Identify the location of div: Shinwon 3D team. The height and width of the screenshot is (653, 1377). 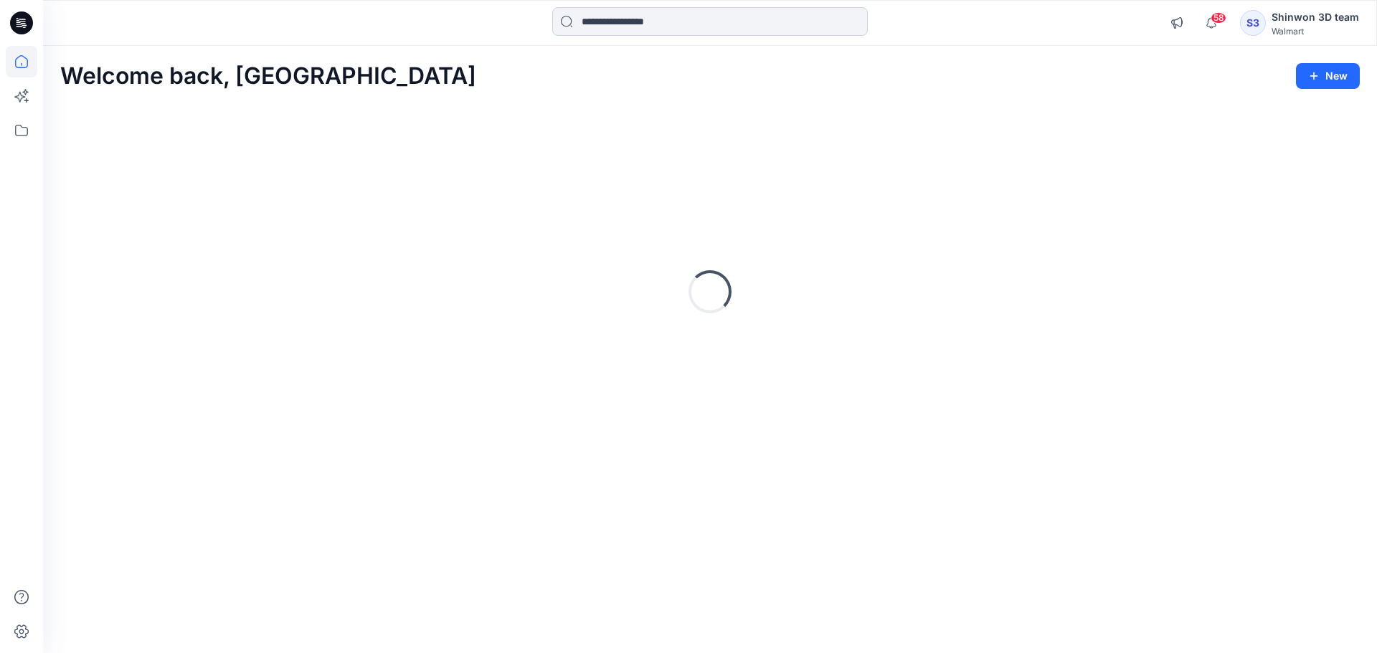
(1315, 17).